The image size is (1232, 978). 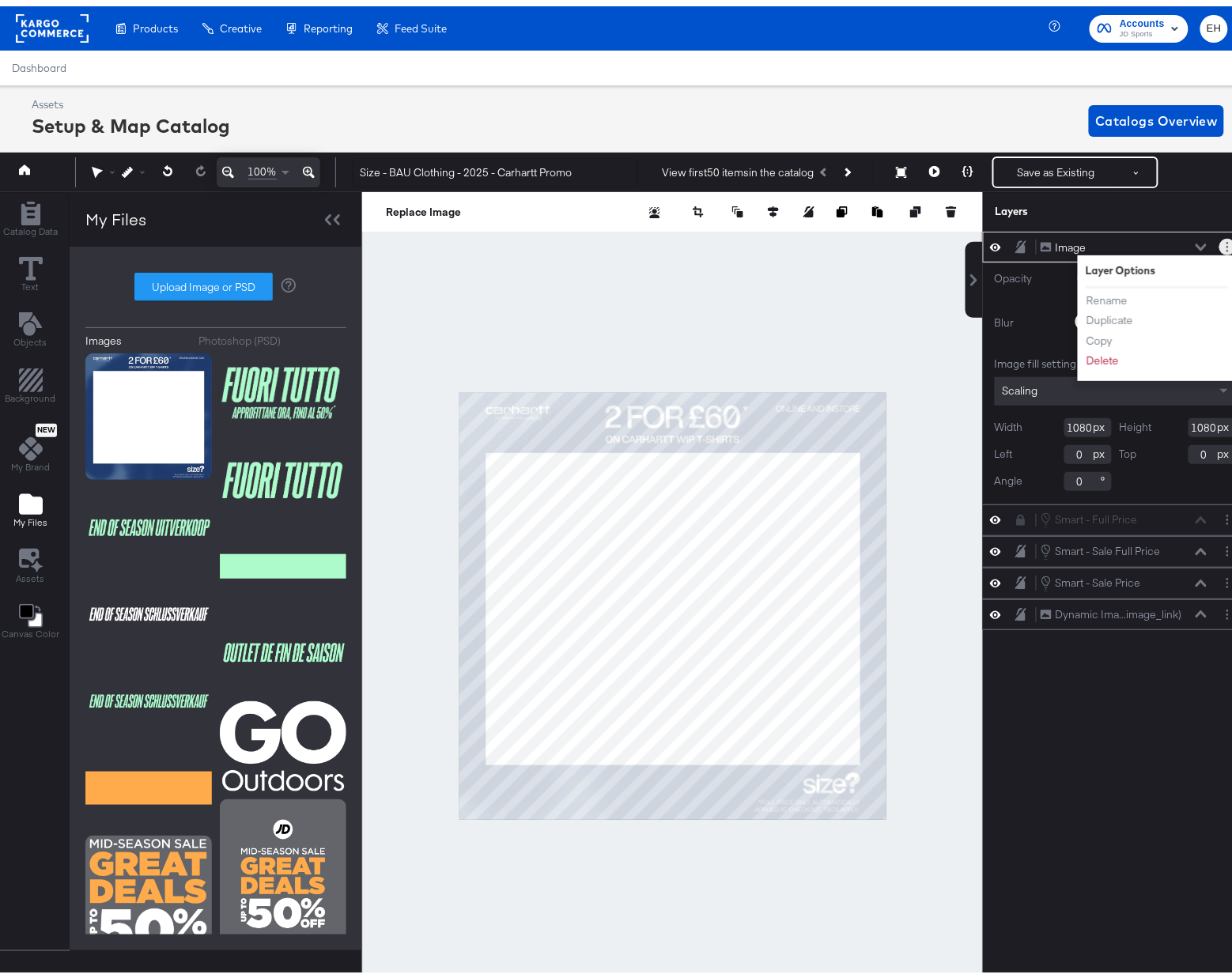 What do you see at coordinates (30, 443) in the screenshot?
I see `button: NewMy Brand` at bounding box center [30, 443].